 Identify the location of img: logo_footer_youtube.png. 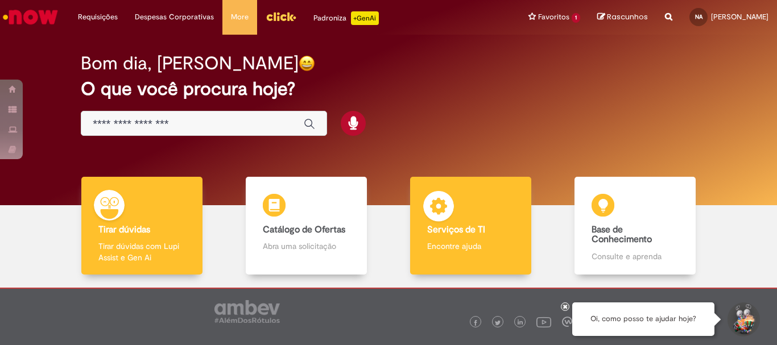
(544, 322).